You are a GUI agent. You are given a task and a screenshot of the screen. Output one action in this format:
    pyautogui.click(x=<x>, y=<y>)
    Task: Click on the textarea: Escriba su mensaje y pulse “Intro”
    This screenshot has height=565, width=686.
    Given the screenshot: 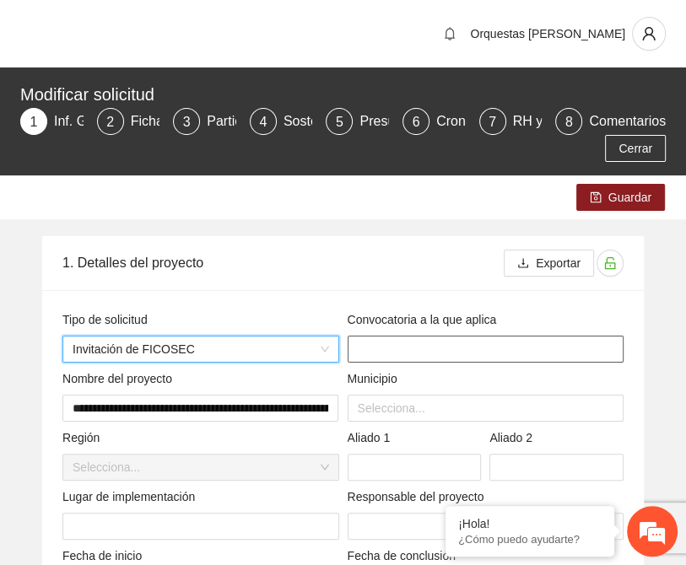 What is the action you would take?
    pyautogui.click(x=164, y=412)
    